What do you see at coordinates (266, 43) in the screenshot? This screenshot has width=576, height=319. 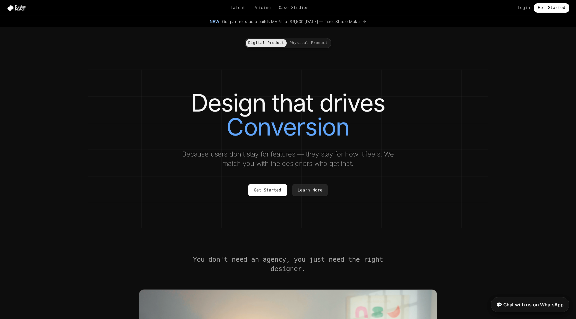 I see `button: Digital Product` at bounding box center [266, 43].